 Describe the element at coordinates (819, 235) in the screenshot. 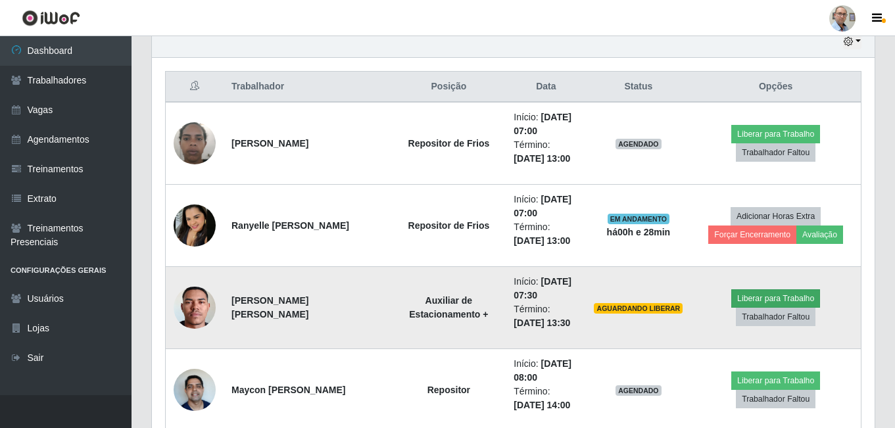

I see `button: Avaliação` at that location.